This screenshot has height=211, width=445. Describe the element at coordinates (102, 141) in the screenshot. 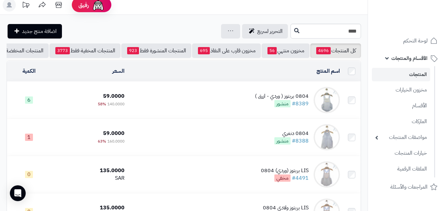

I see `span: 63%` at that location.